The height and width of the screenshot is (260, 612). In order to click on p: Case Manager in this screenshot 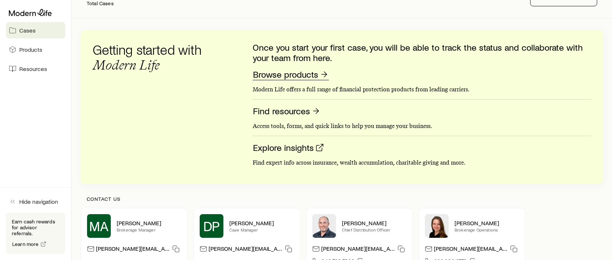, I will do `click(261, 230)`.